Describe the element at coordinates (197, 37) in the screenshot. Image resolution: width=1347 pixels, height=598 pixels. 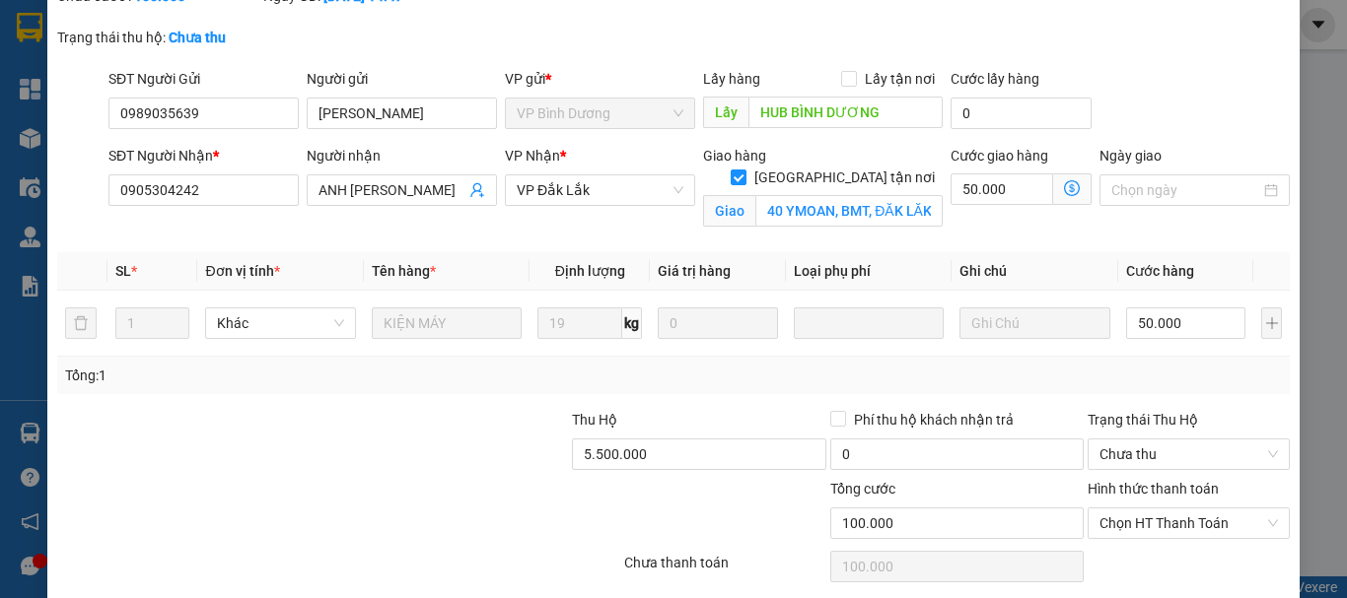
I see `b: Chưa thu` at that location.